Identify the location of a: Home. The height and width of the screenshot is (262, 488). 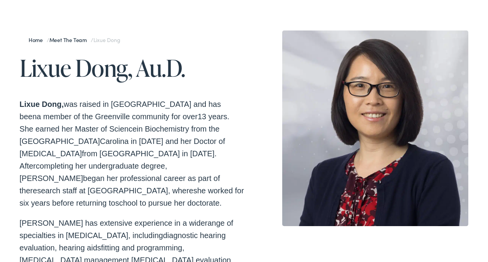
(37, 40).